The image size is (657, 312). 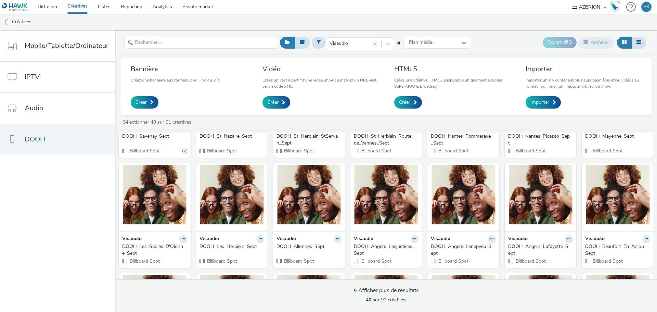 I want to click on img: DOOH_Angers_Lafayette_Sept visual, so click(x=541, y=198).